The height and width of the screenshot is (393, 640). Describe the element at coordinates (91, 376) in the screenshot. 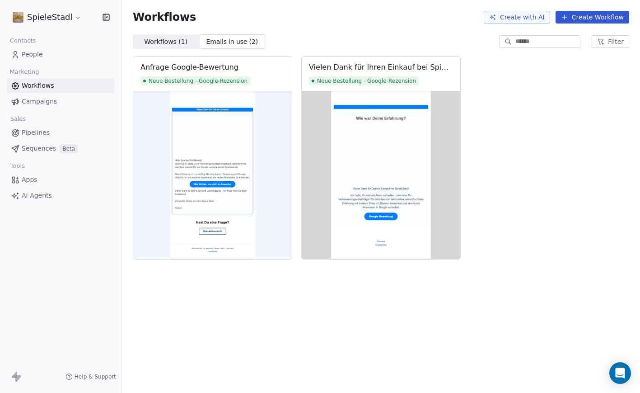

I see `a: Help & Support` at that location.